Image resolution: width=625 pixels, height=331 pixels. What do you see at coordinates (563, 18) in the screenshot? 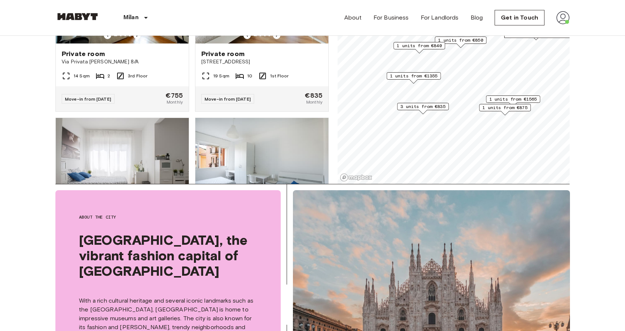
I see `img: avatar` at bounding box center [563, 18].